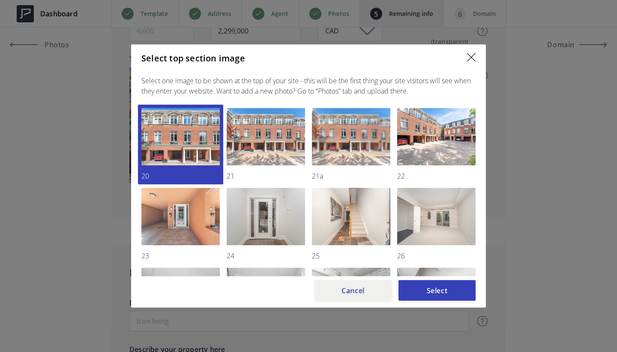  I want to click on p: 24, so click(266, 256).